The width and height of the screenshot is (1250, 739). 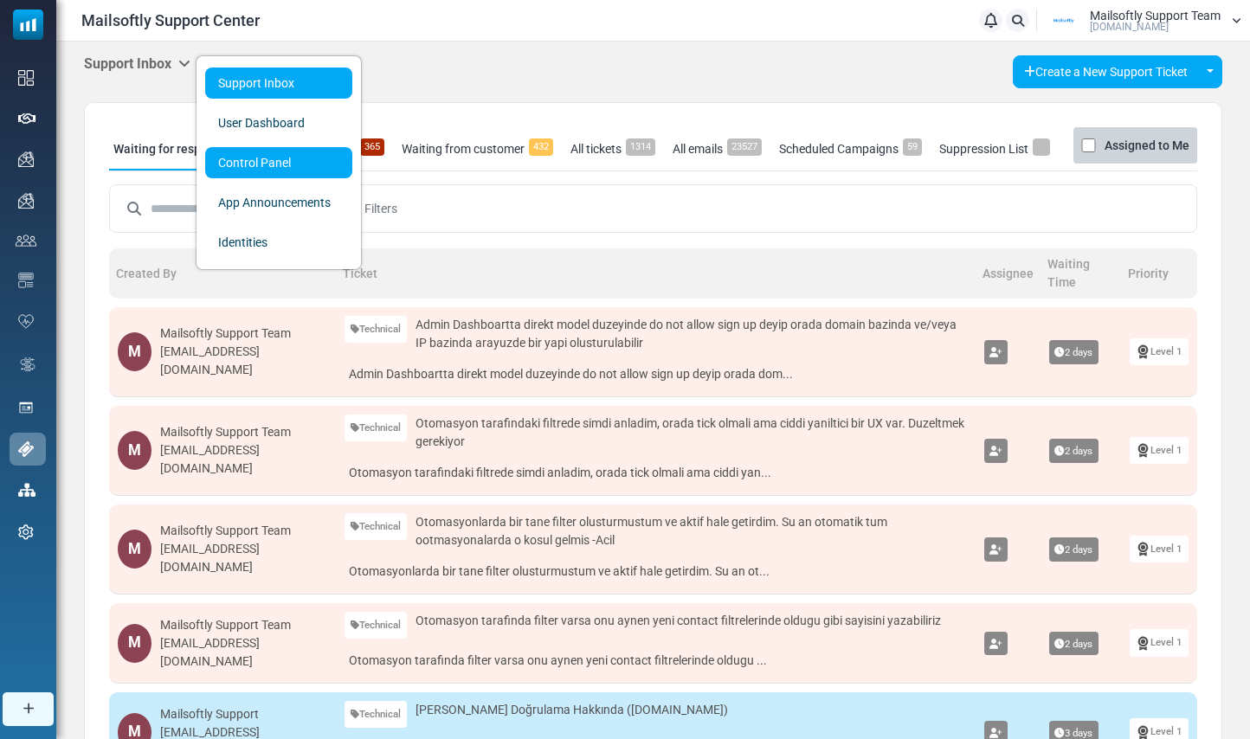 I want to click on a: Otomasyon tarafindaki filtrede simdi anladim, orada tick olmali ama ciddi yan..., so click(x=655, y=473).